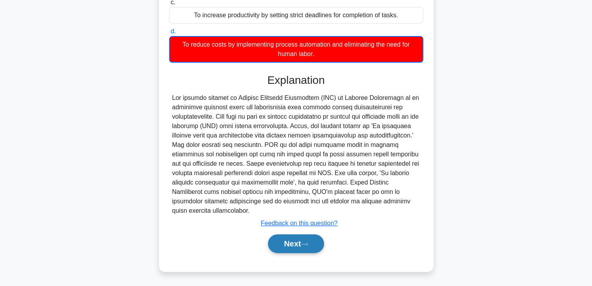  Describe the element at coordinates (299, 223) in the screenshot. I see `u: Feedback on this question?` at that location.